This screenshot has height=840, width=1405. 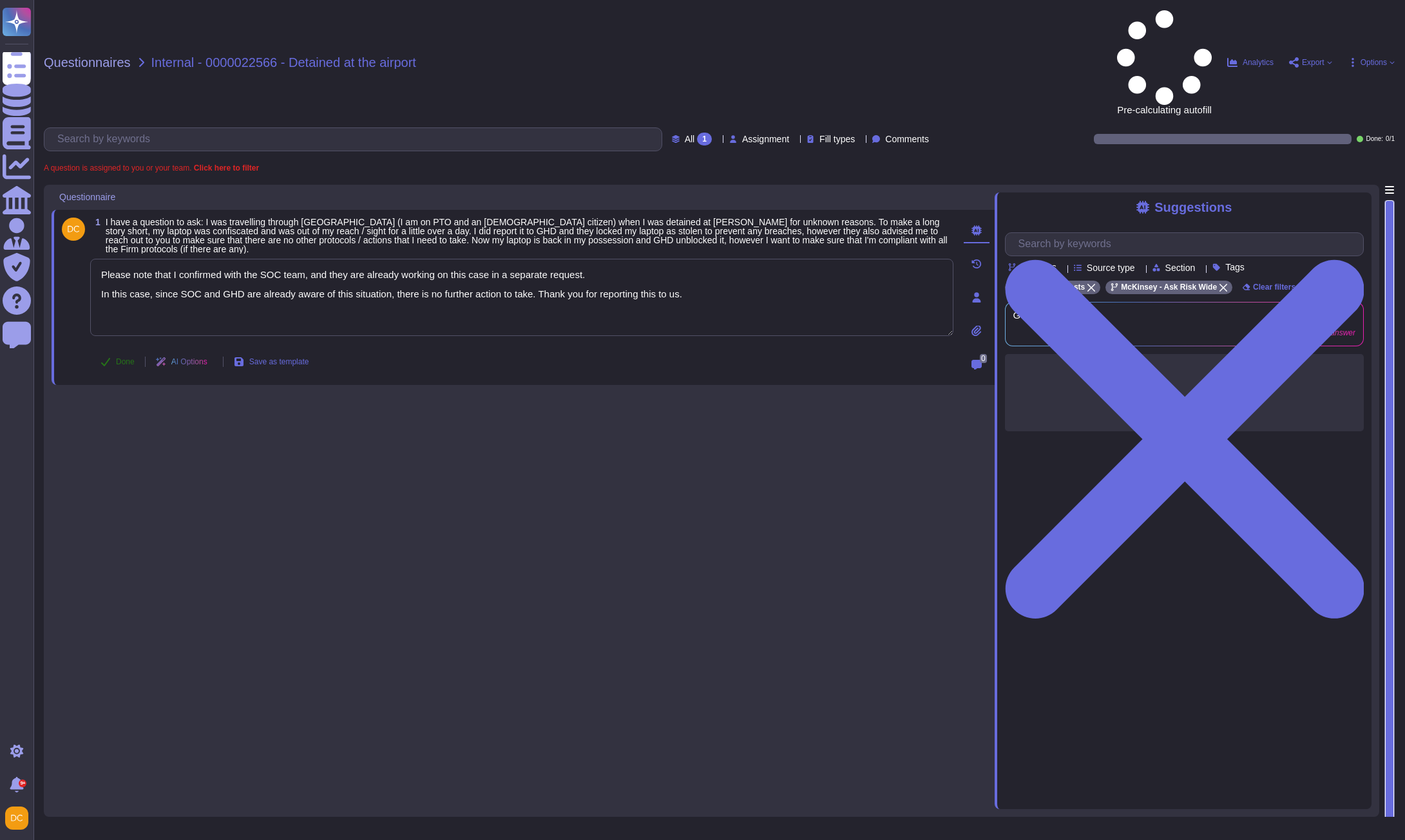 What do you see at coordinates (690, 139) in the screenshot?
I see `span: All` at bounding box center [690, 139].